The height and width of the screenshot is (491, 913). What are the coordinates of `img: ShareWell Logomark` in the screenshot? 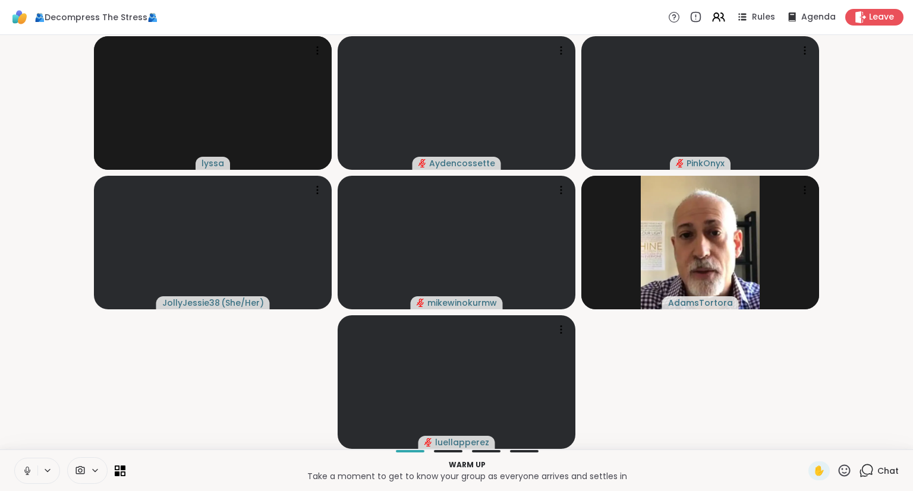 It's located at (20, 17).